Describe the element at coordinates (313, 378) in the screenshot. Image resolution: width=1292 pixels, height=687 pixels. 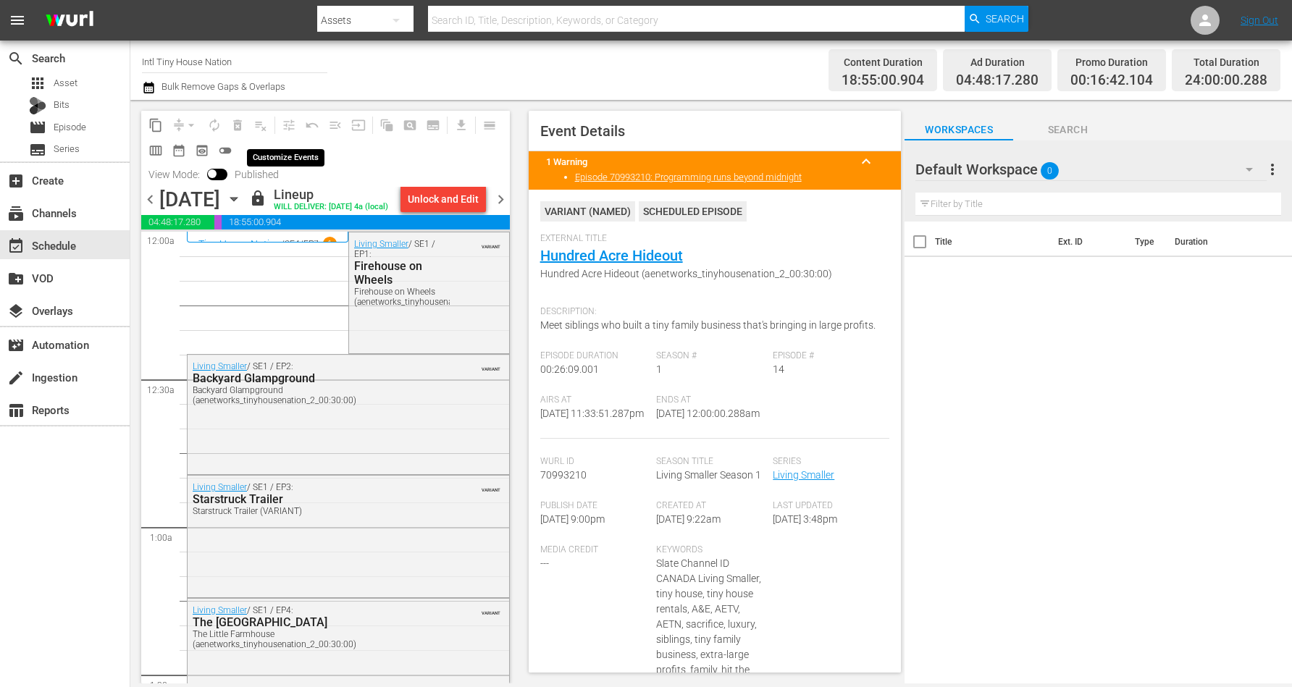
I see `div: Backyard Glampground` at that location.